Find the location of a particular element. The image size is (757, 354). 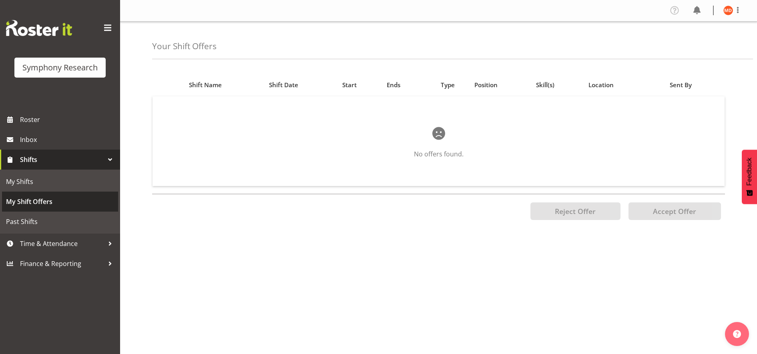

img: maria-de-guzman11892.jpg is located at coordinates (728, 10).